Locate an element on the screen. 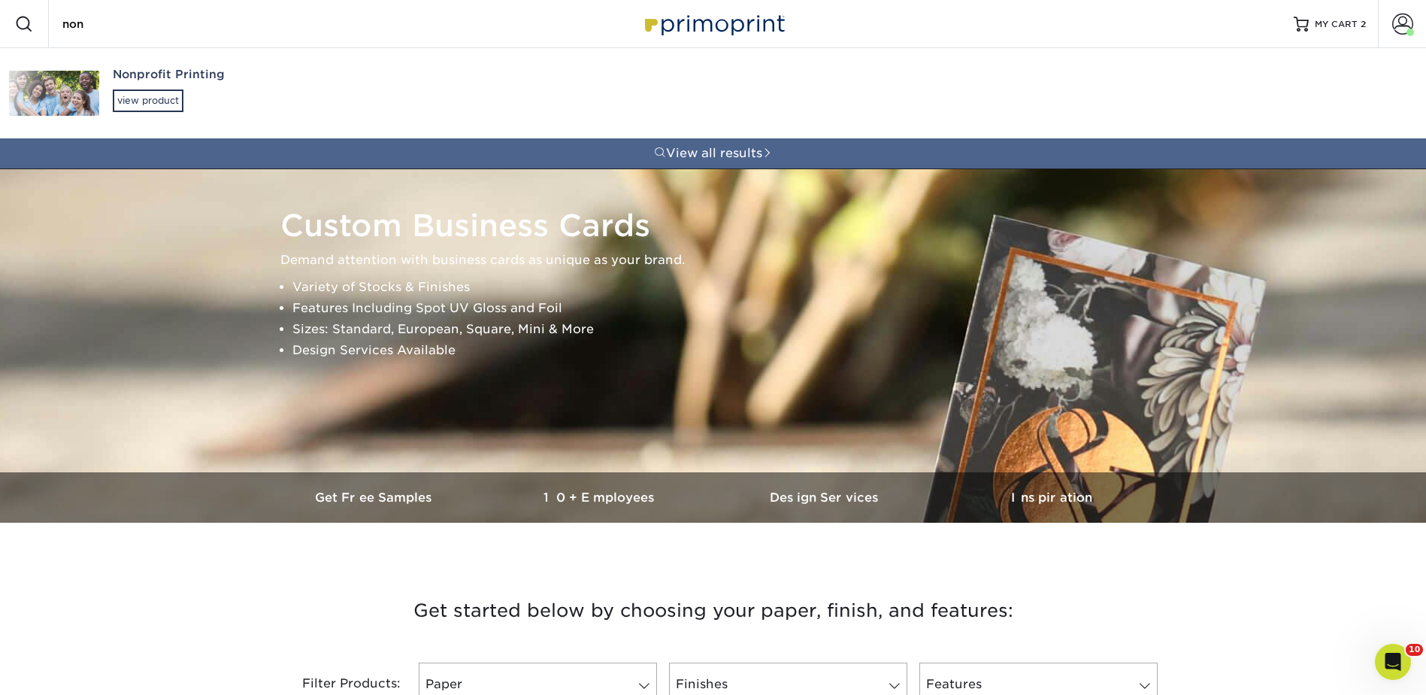  li: Design Services Available is located at coordinates (726, 350).